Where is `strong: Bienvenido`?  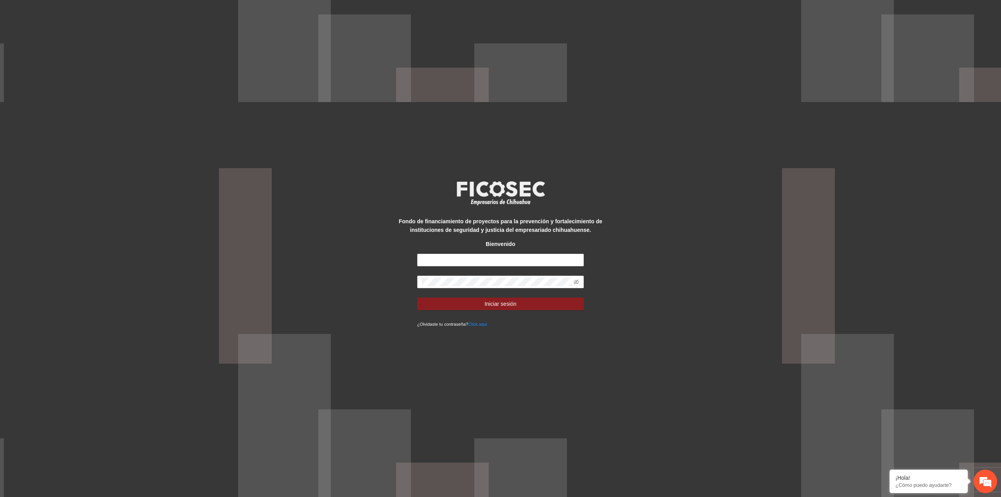 strong: Bienvenido is located at coordinates (500, 244).